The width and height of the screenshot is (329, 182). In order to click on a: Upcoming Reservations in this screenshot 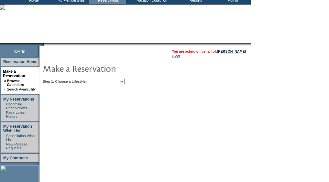, I will do `click(17, 106)`.